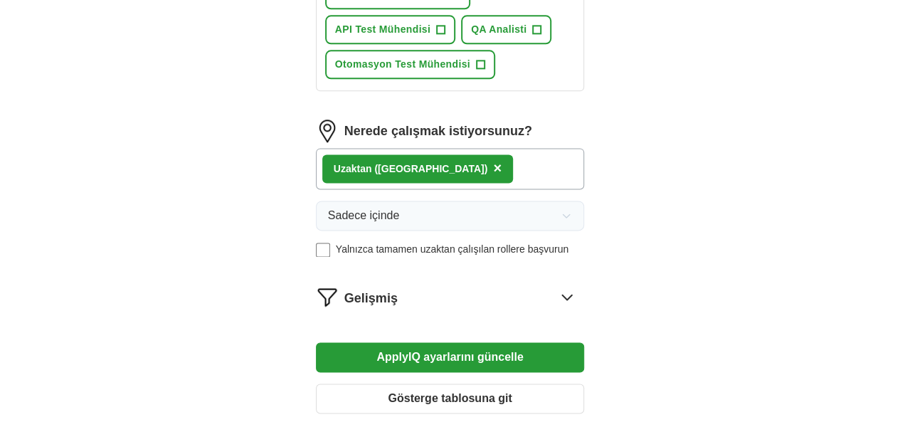 This screenshot has width=900, height=422. I want to click on img: filtre, so click(327, 297).